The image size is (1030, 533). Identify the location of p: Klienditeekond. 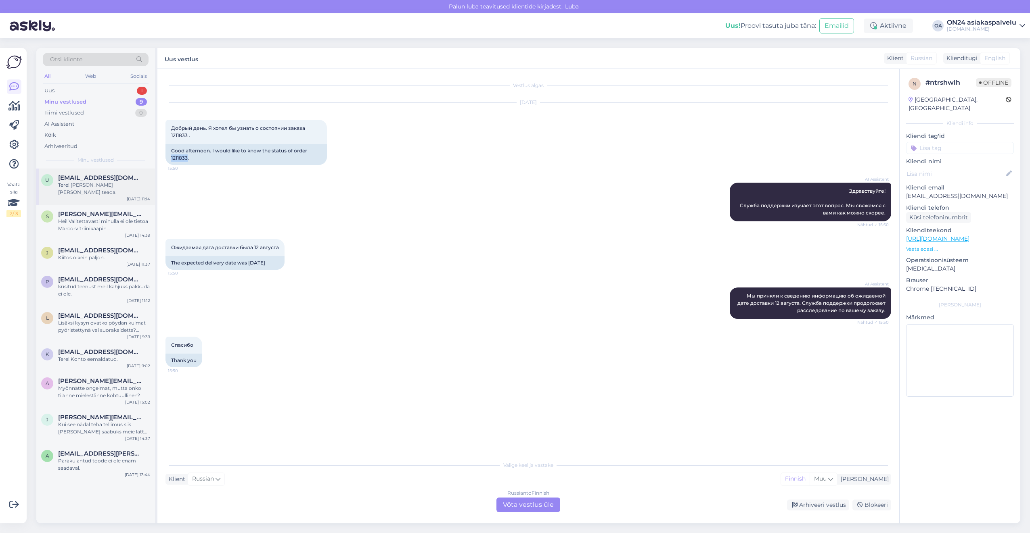
(960, 230).